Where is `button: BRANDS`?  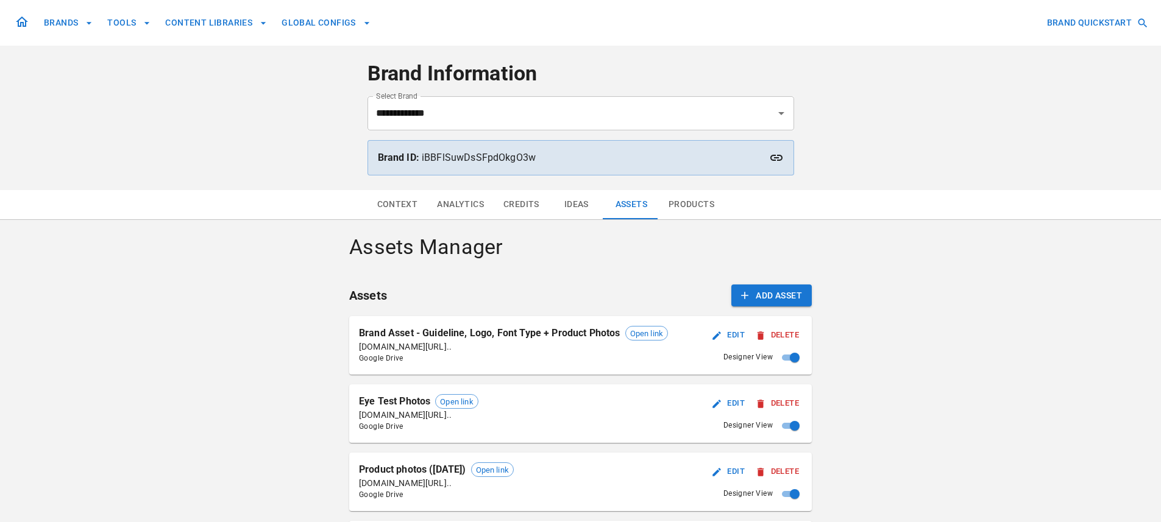
button: BRANDS is located at coordinates (68, 23).